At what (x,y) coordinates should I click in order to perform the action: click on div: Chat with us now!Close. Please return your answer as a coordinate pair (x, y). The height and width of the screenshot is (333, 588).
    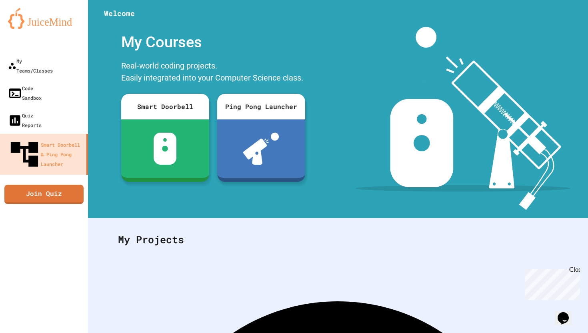
    Looking at the image, I should click on (29, 27).